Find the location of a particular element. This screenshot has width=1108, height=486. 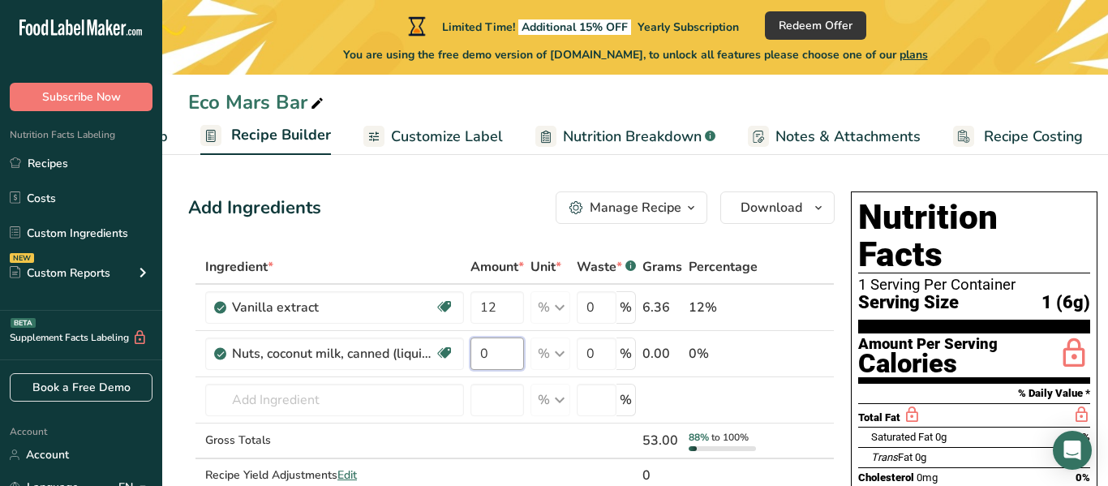

span: Total Fat is located at coordinates (879, 417).